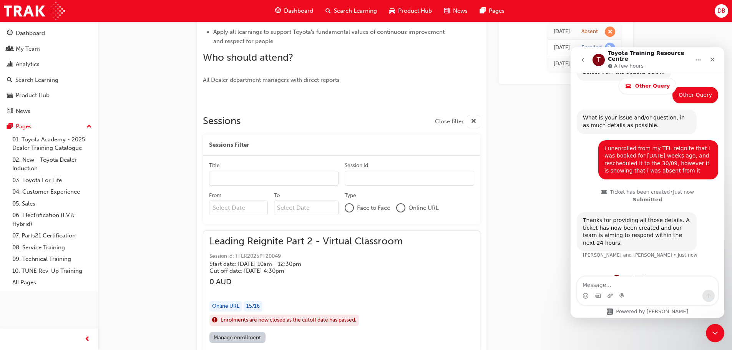 Image resolution: width=732 pixels, height=350 pixels. Describe the element at coordinates (589, 31) in the screenshot. I see `div: Absent` at that location.